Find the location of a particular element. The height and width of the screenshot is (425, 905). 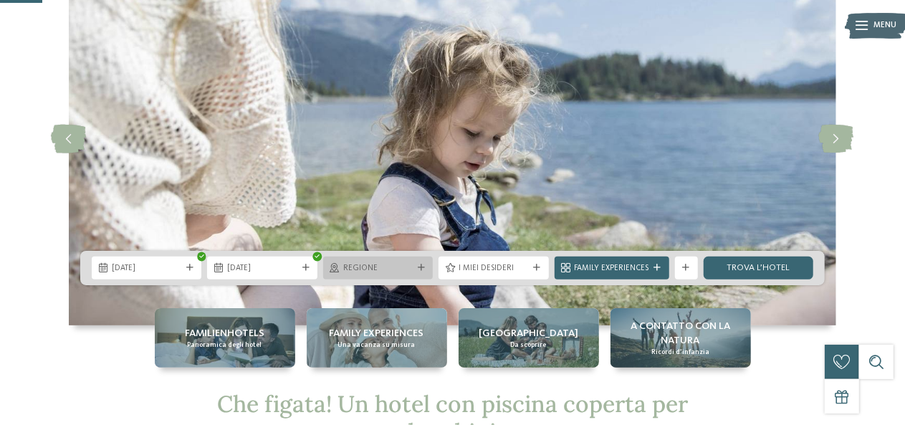

span: I miei desideri is located at coordinates (493, 269).